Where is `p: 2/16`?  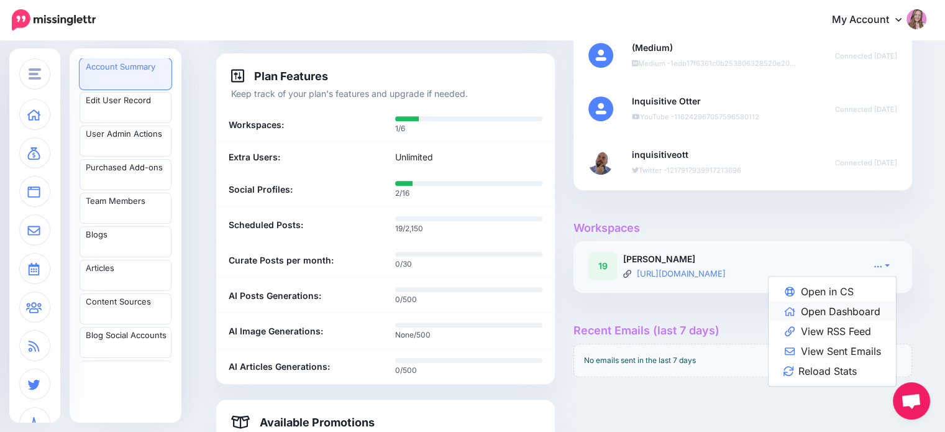 p: 2/16 is located at coordinates (469, 193).